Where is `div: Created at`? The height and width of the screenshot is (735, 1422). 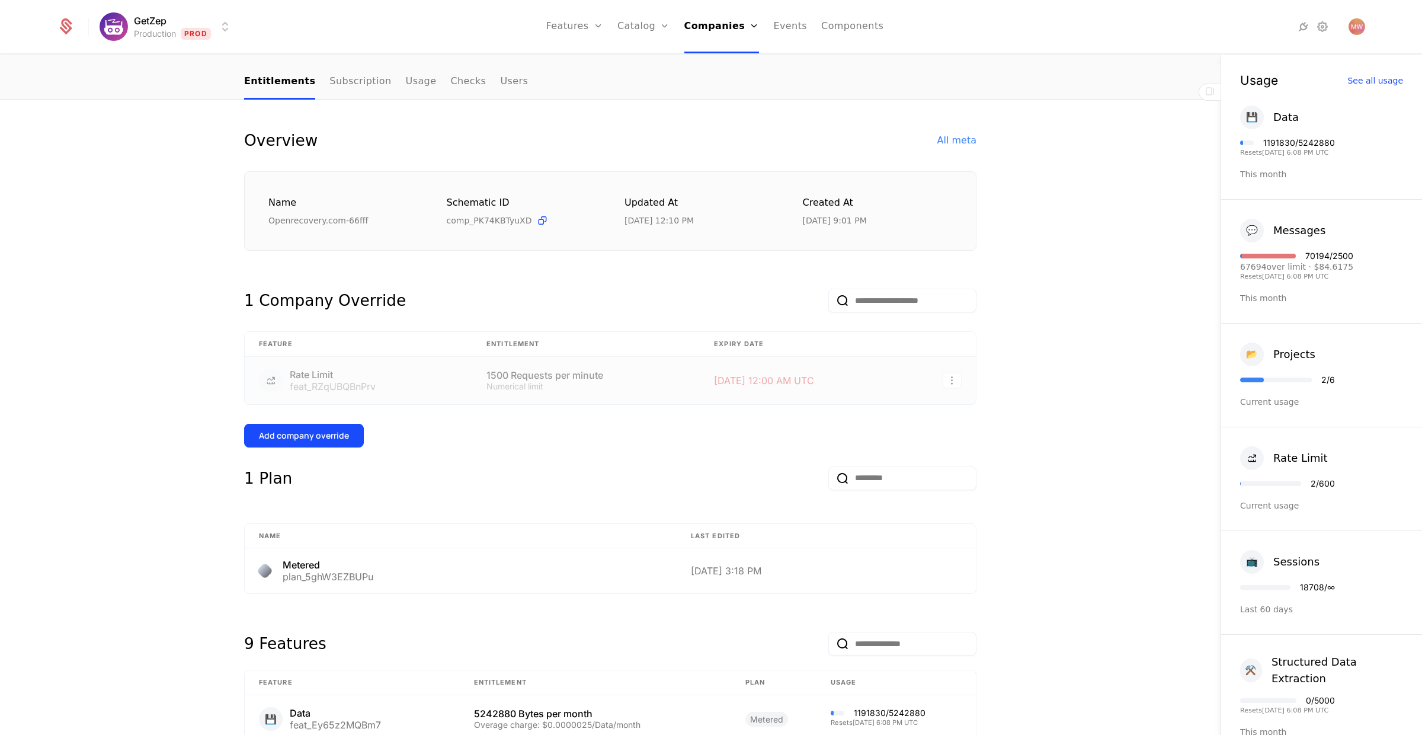
div: Created at is located at coordinates (878, 203).